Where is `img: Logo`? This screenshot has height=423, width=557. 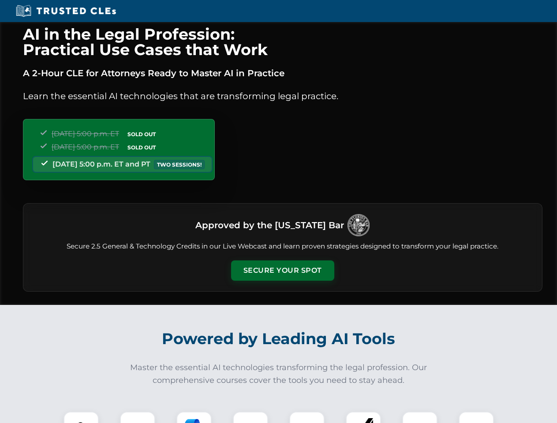
img: Logo is located at coordinates (358, 225).